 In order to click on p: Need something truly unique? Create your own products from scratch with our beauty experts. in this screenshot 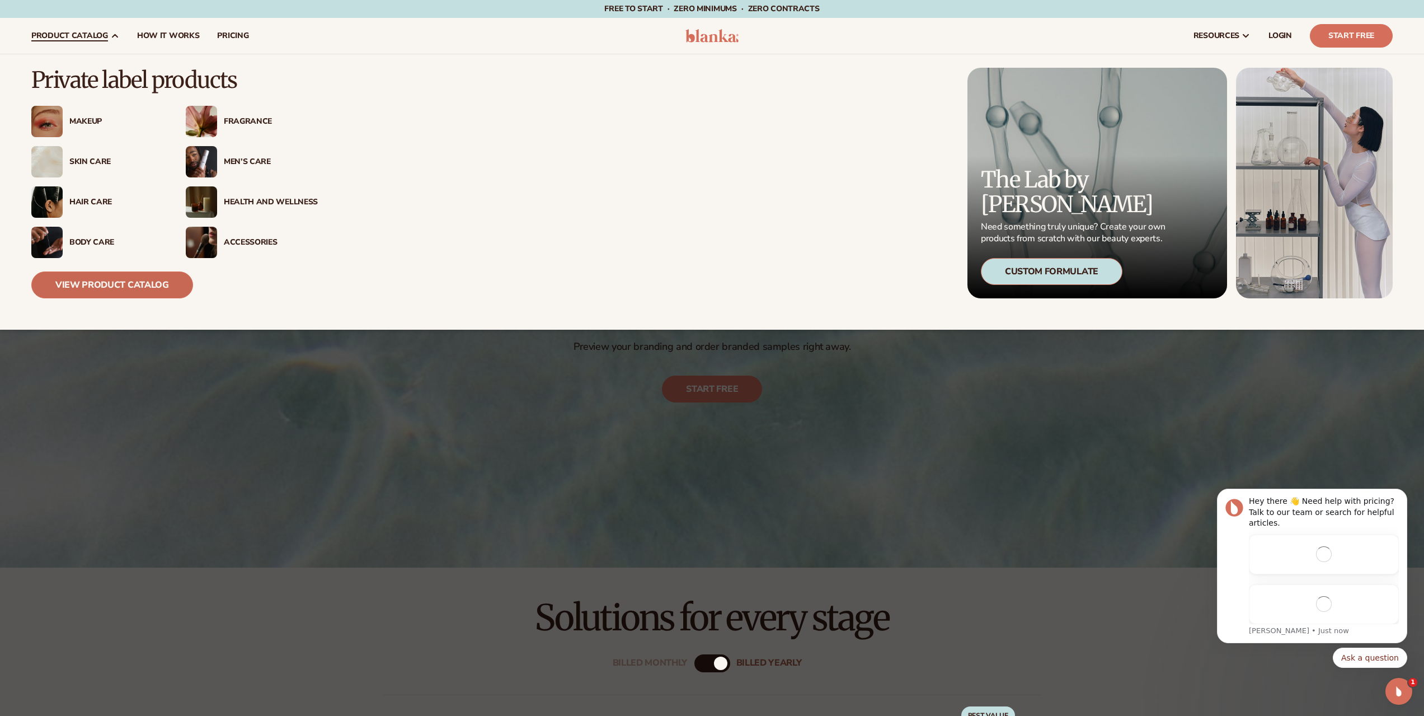, I will do `click(1075, 233)`.